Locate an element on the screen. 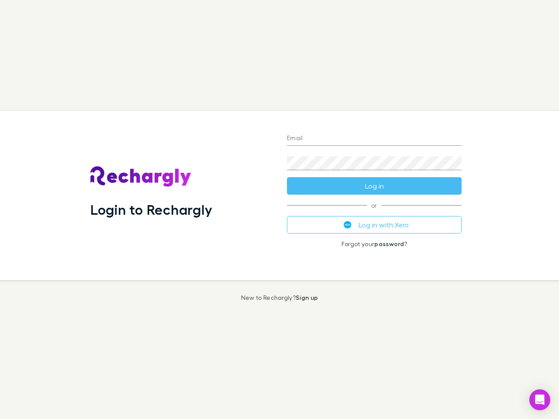  a: password is located at coordinates (389, 244).